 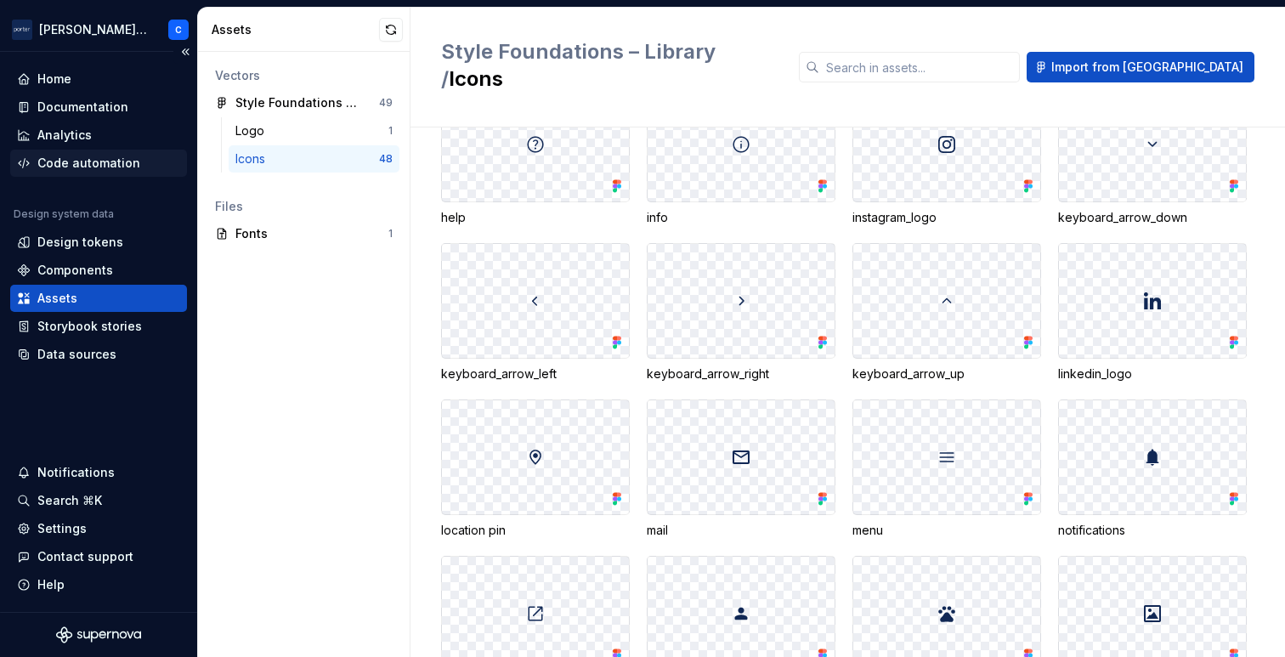 I want to click on button: Collapse sidebar, so click(x=185, y=52).